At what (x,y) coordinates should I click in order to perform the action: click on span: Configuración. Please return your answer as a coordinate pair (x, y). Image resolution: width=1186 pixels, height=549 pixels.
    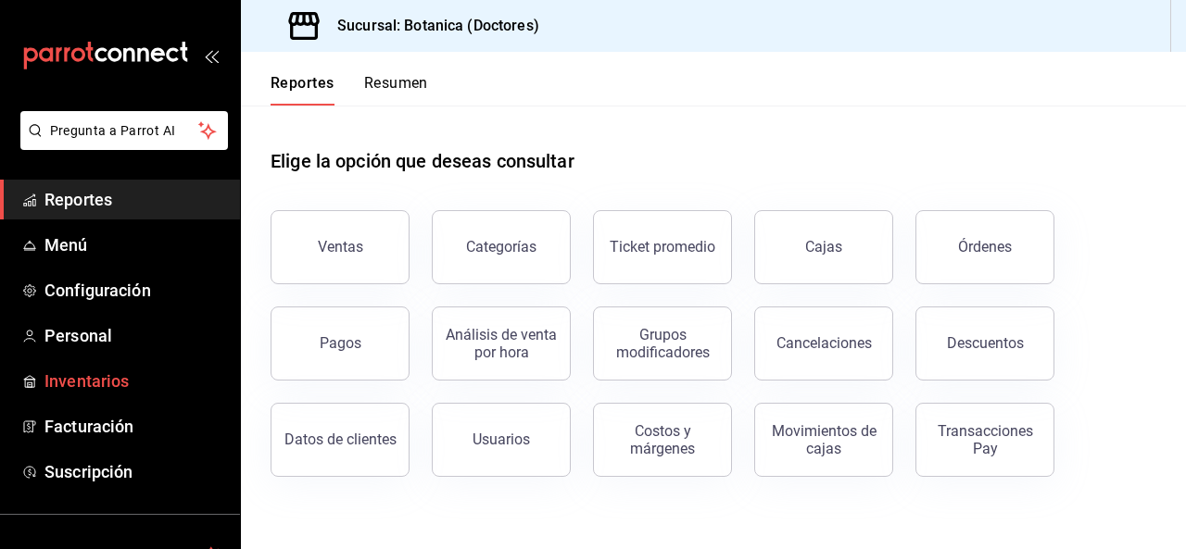
    Looking at the image, I should click on (134, 290).